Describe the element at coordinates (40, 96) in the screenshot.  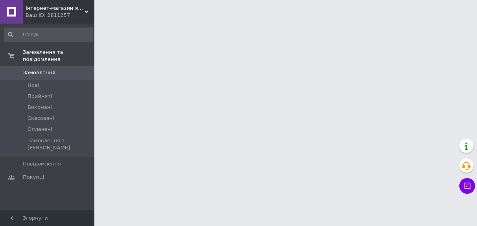
I see `span: Прийняті` at that location.